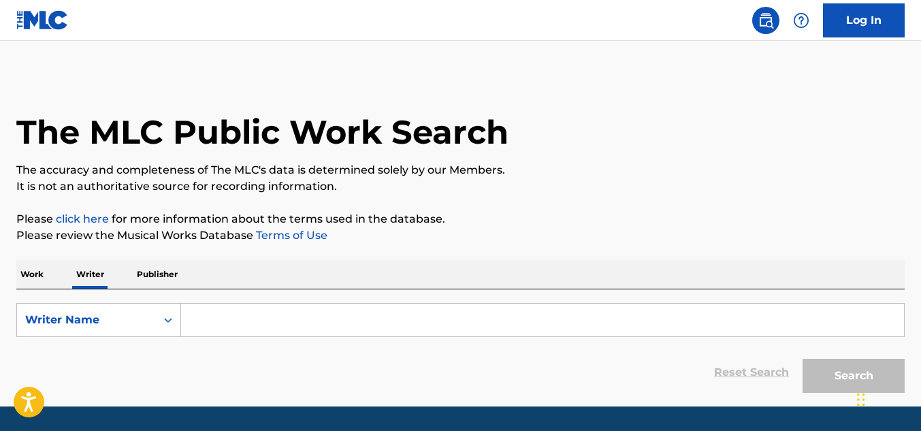  I want to click on img: MLC Logo, so click(42, 20).